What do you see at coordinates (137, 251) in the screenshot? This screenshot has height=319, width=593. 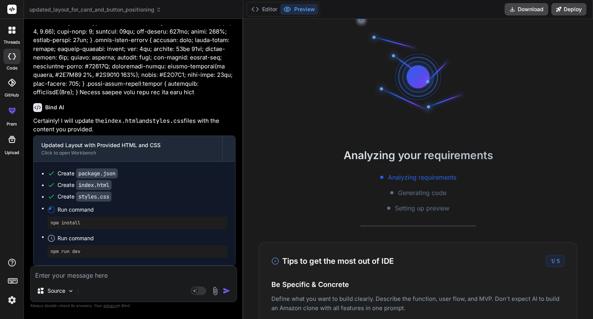 I see `pre: npm run dev` at bounding box center [137, 251].